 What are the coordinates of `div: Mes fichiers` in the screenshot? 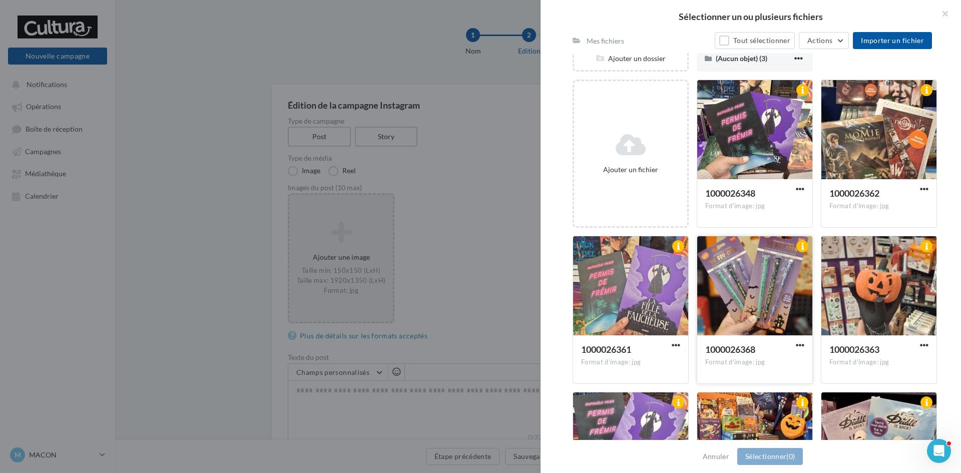 It's located at (605, 41).